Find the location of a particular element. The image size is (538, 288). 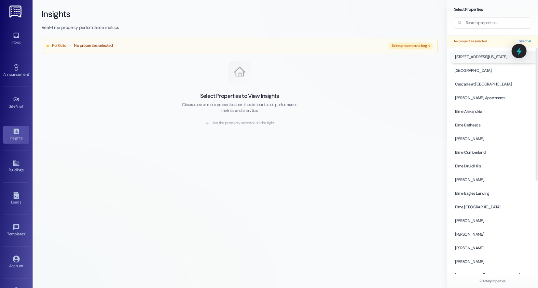

span: Elme Cumberland is located at coordinates (470, 153).